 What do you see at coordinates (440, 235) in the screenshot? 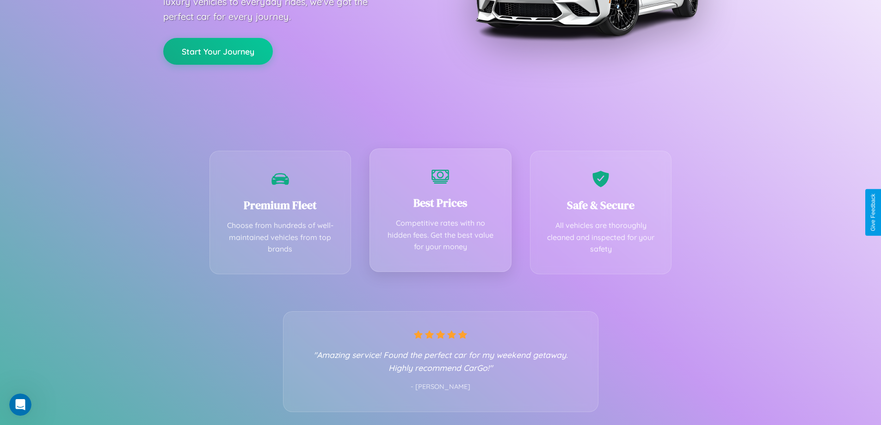
I see `p: Competitive rates with no hidden fees. Get the best value for your money` at bounding box center [440, 235].